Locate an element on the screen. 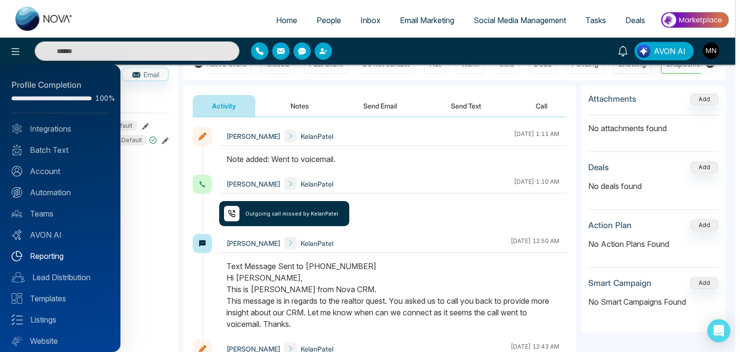 This screenshot has height=352, width=740. img: team.svg is located at coordinates (17, 213).